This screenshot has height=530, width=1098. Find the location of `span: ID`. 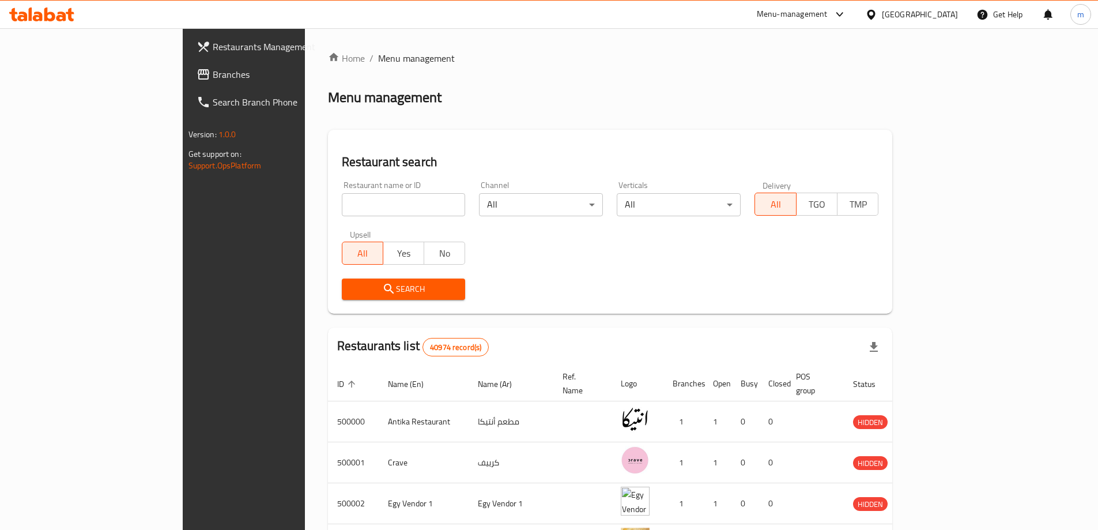

span: ID is located at coordinates (348, 384).